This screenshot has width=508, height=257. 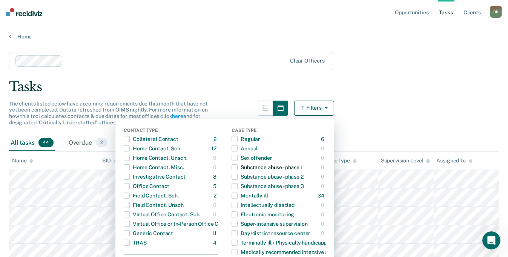 I want to click on div: 6, so click(x=323, y=139).